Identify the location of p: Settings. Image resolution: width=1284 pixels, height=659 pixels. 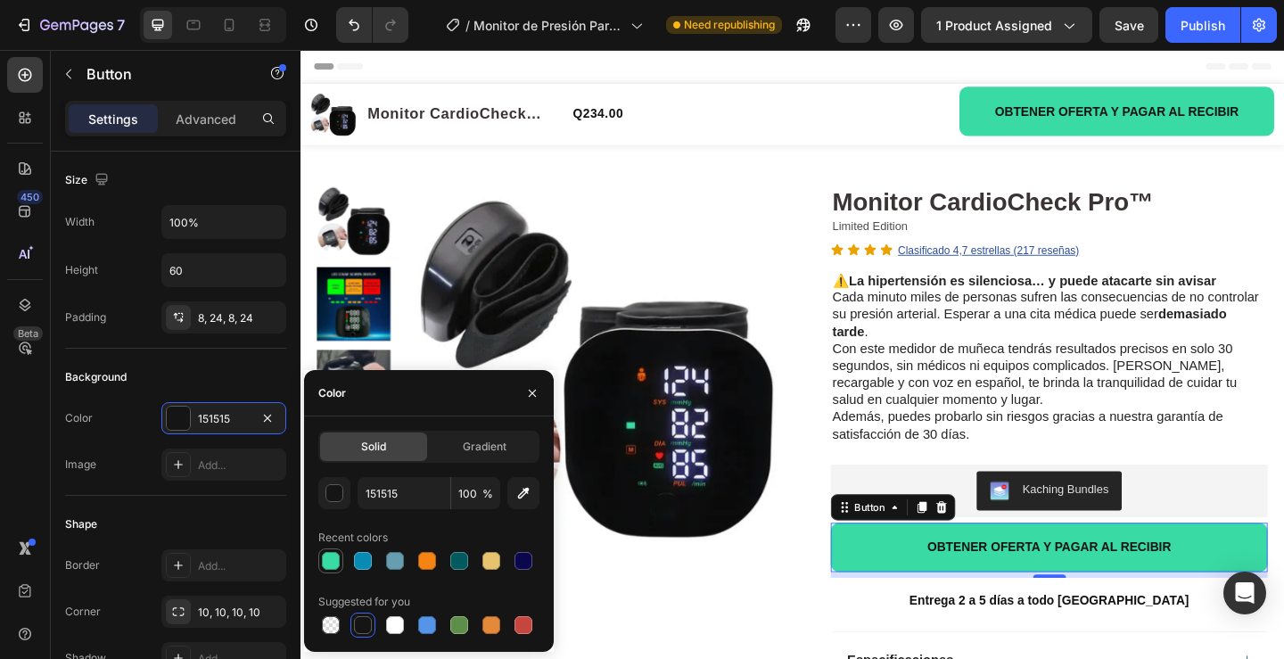
(113, 119).